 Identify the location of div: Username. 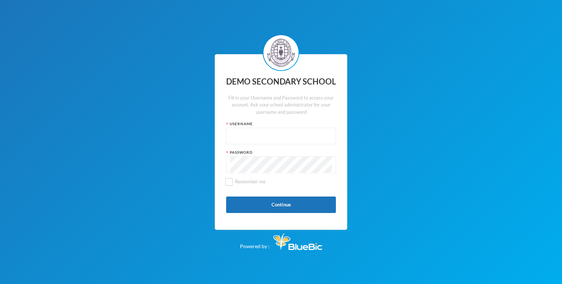
(281, 124).